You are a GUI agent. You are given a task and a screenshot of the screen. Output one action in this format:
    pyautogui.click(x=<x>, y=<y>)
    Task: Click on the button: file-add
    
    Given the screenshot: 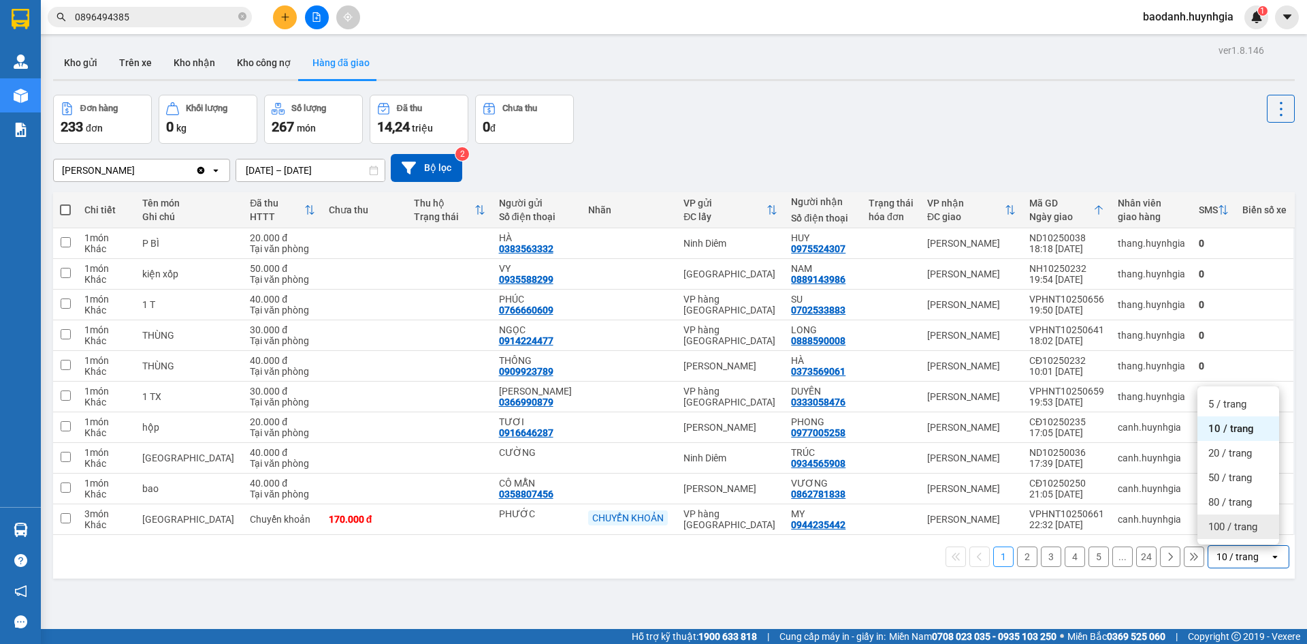 What is the action you would take?
    pyautogui.click(x=317, y=17)
    